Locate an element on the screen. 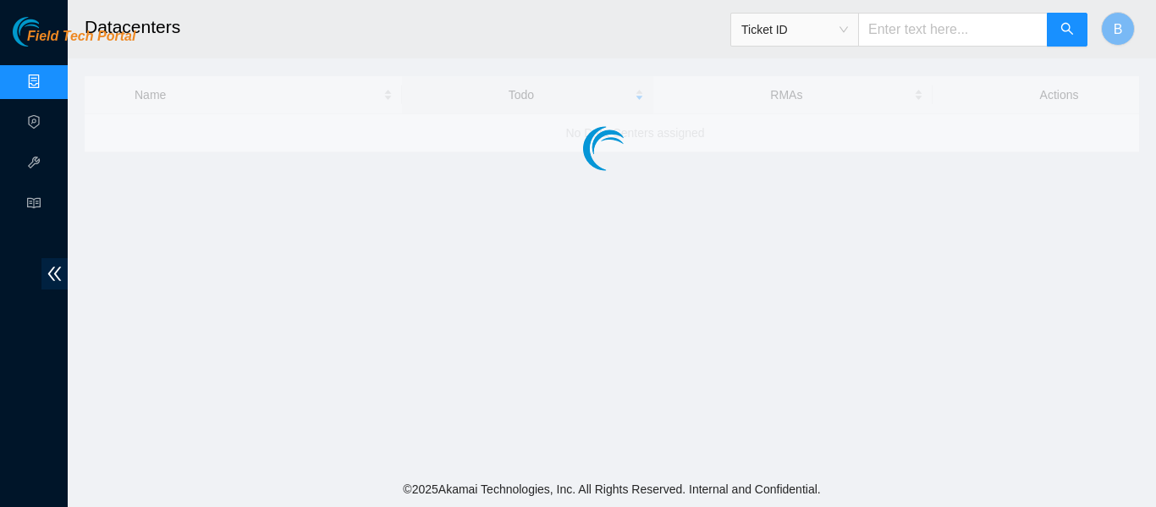 This screenshot has width=1156, height=507. button: B is located at coordinates (1118, 29).